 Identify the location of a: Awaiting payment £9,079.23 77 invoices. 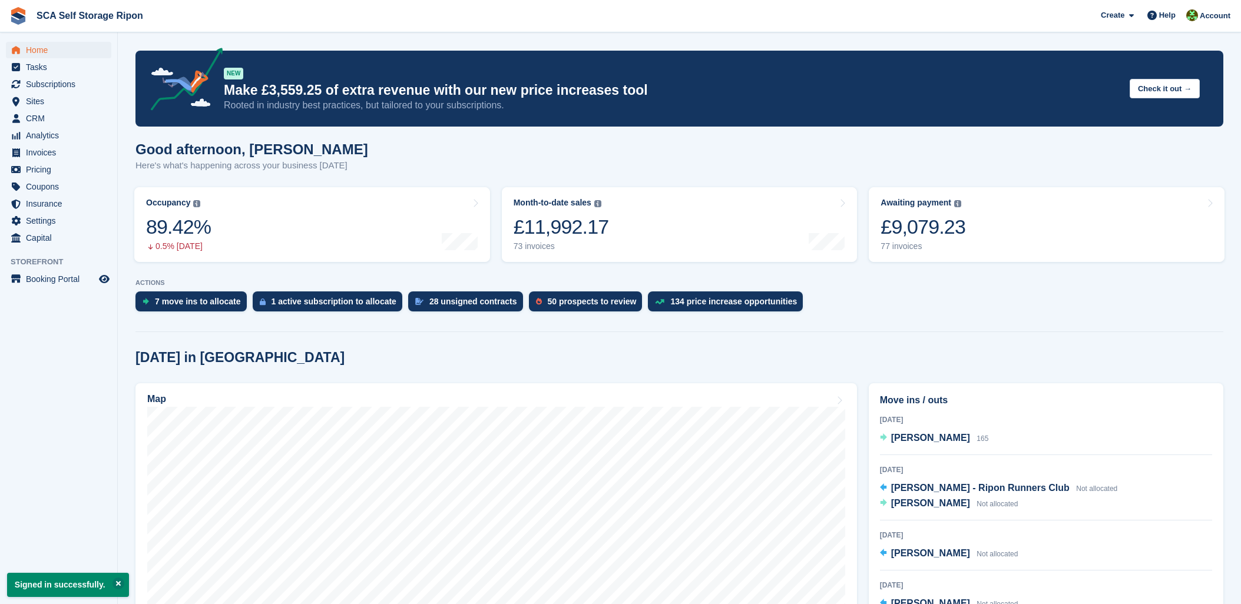
(1047, 224).